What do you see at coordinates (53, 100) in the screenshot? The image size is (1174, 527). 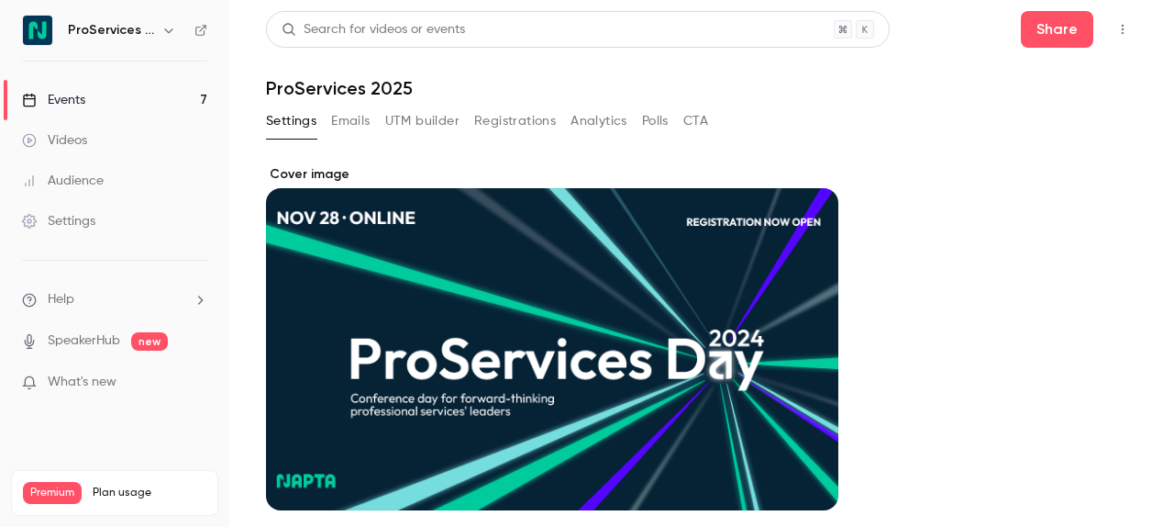 I see `div: Events` at bounding box center [53, 100].